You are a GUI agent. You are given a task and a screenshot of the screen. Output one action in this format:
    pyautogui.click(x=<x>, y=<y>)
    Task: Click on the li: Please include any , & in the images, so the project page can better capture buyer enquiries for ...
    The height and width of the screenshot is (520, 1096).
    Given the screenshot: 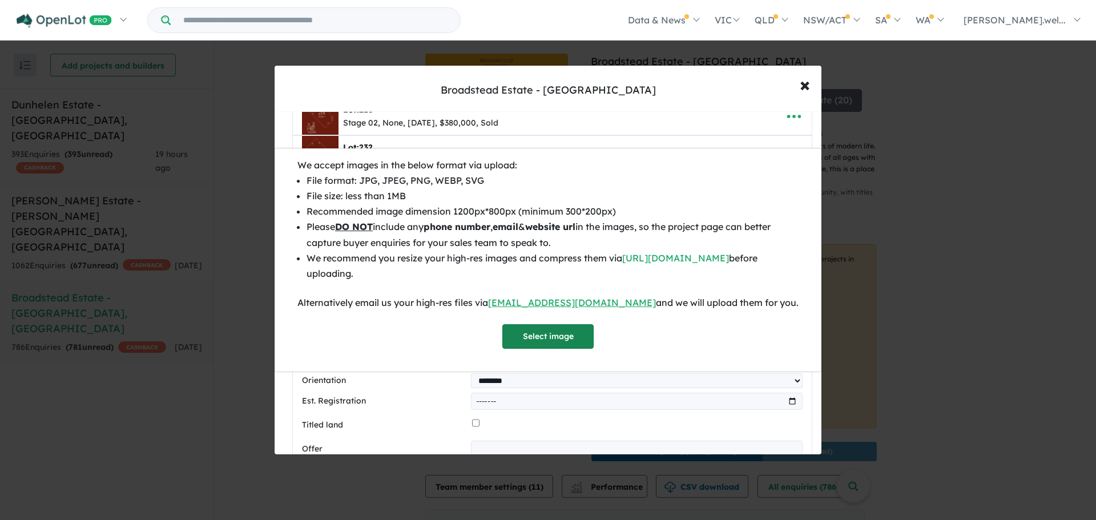 What is the action you would take?
    pyautogui.click(x=552, y=235)
    